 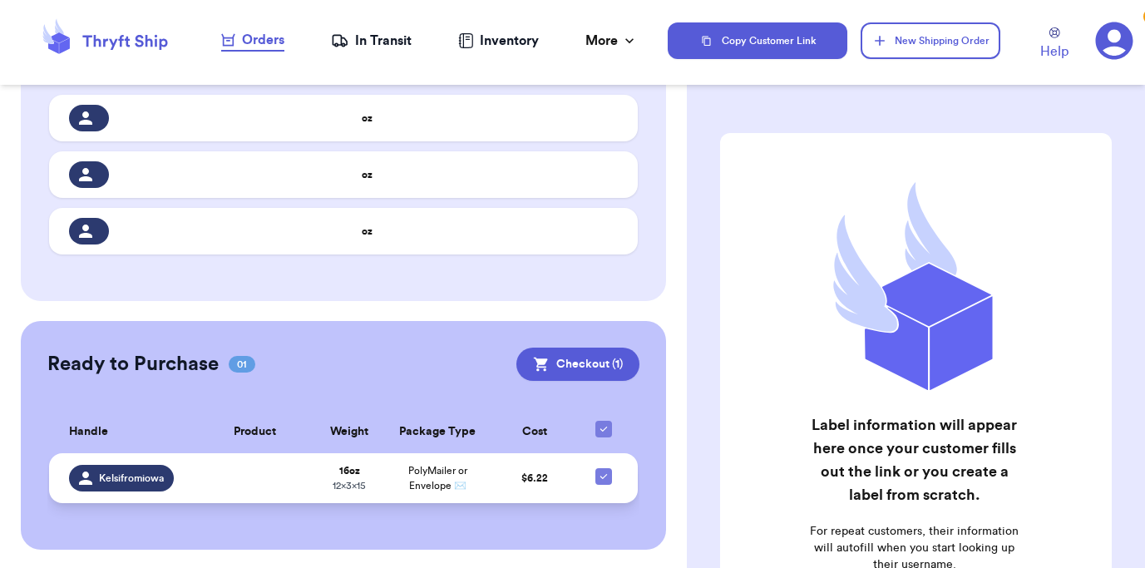 What do you see at coordinates (437, 478) in the screenshot?
I see `span: PolyMailer or Envelope ✉️` at bounding box center [437, 478].